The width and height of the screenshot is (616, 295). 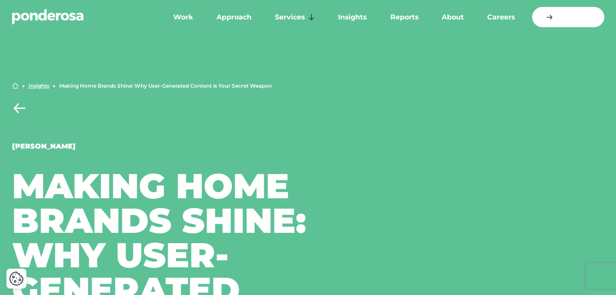 What do you see at coordinates (234, 17) in the screenshot?
I see `a: Approach` at bounding box center [234, 17].